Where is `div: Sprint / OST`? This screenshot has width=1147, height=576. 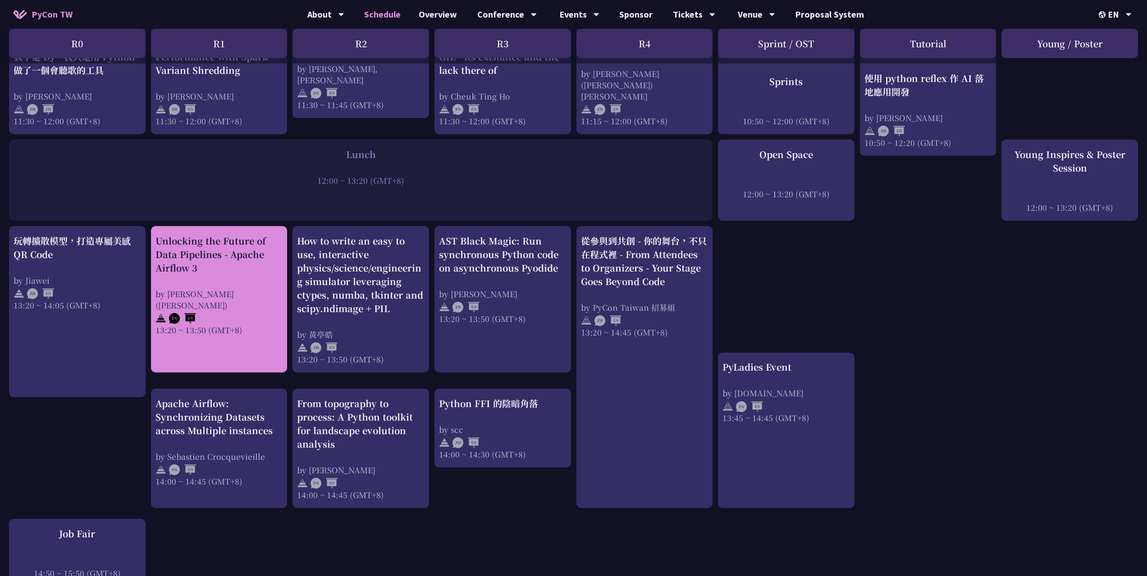
div: Sprint / OST is located at coordinates (786, 43).